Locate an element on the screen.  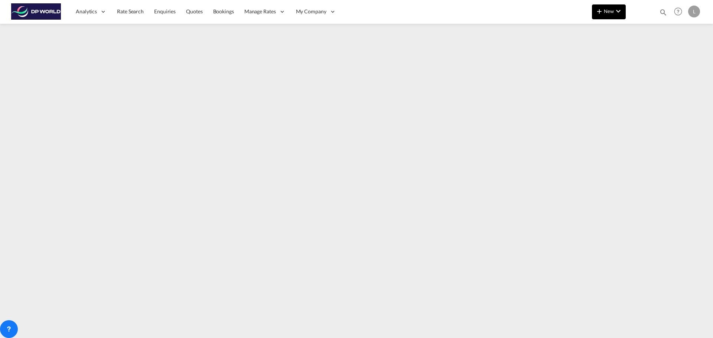
span: Enquiries is located at coordinates (165, 11).